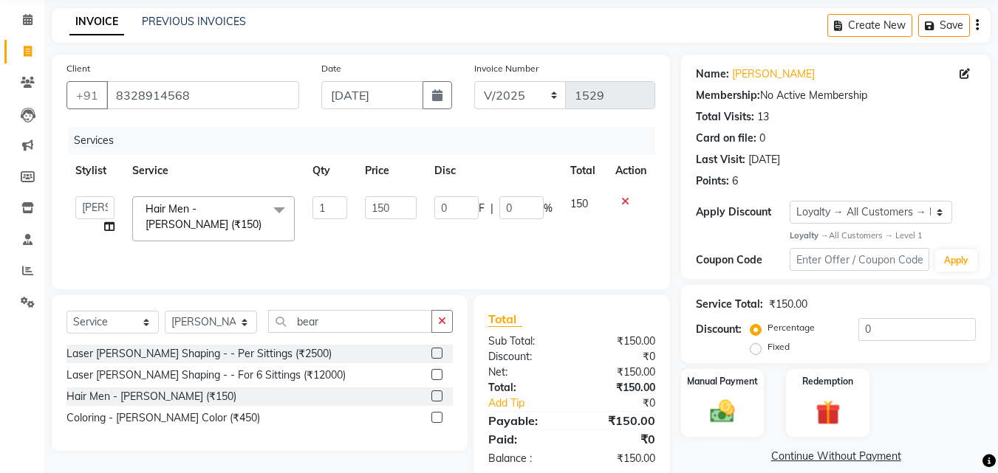  Describe the element at coordinates (712, 181) in the screenshot. I see `div: Points:` at that location.